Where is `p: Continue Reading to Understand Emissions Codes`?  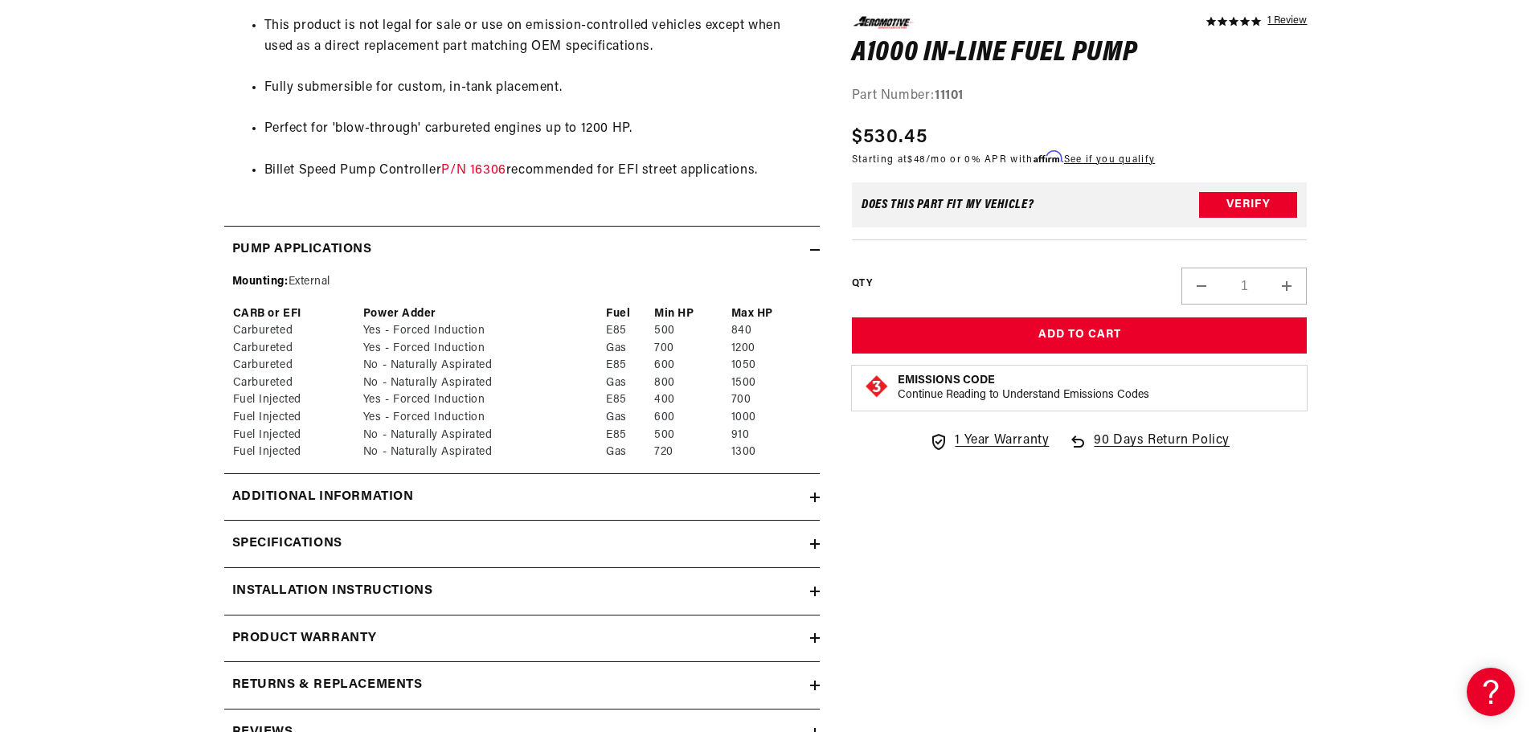
p: Continue Reading to Understand Emissions Codes is located at coordinates (1023, 395).